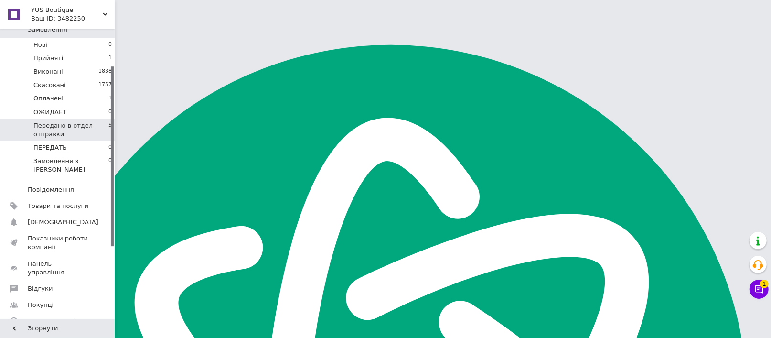 The width and height of the screenshot is (771, 338). I want to click on span: Панель управління, so click(58, 268).